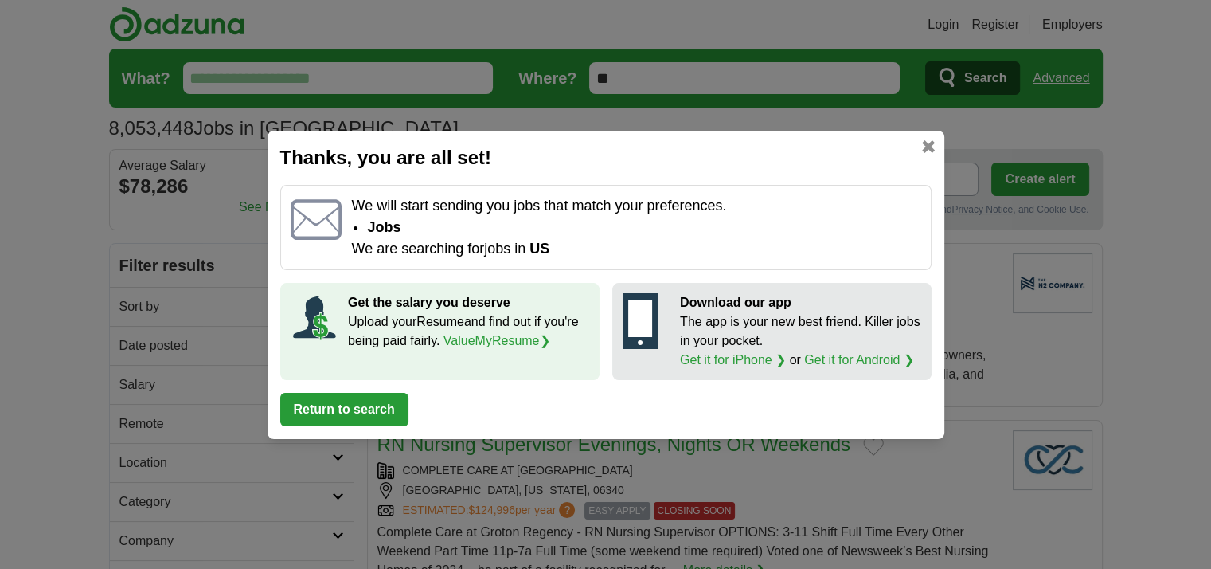 The width and height of the screenshot is (1211, 569). Describe the element at coordinates (468, 303) in the screenshot. I see `p: Get the salary you deserve` at that location.